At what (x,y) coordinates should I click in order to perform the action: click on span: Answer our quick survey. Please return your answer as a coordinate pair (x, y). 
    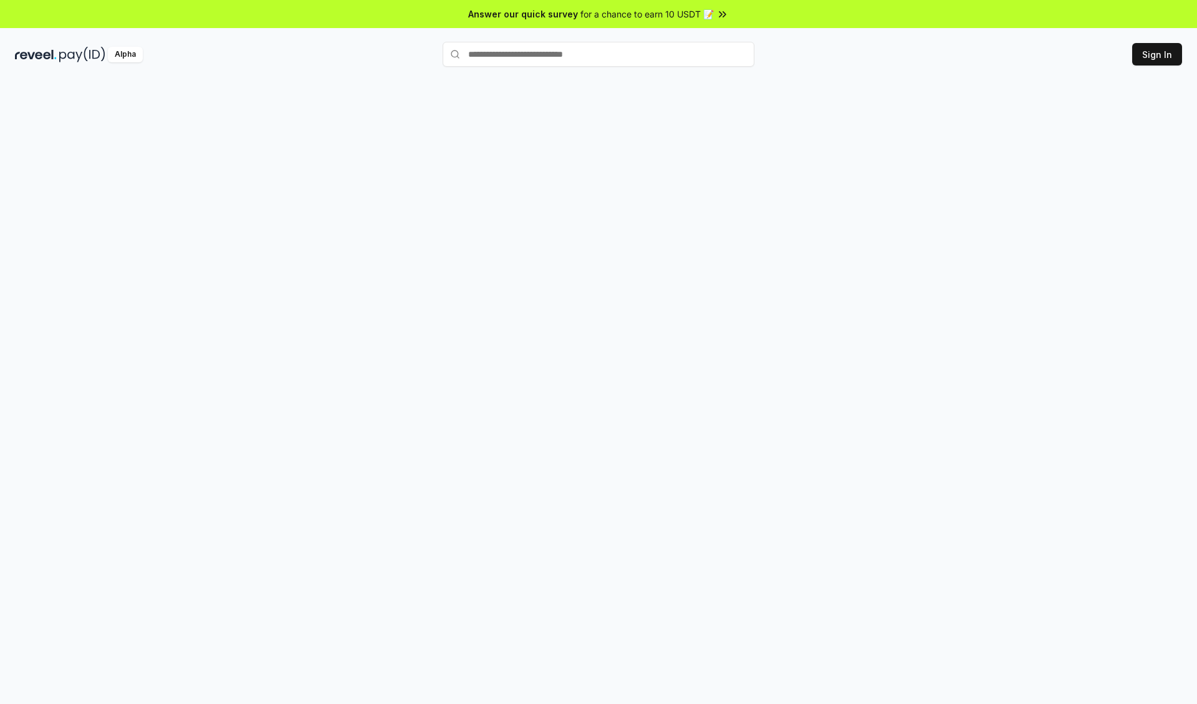
    Looking at the image, I should click on (523, 14).